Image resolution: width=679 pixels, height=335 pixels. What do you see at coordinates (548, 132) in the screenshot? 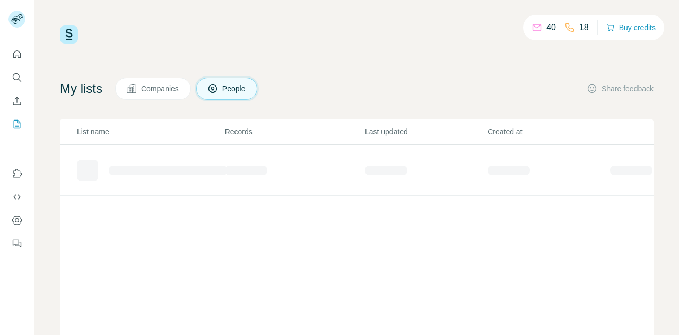
I see `p: Created at` at bounding box center [548, 132].